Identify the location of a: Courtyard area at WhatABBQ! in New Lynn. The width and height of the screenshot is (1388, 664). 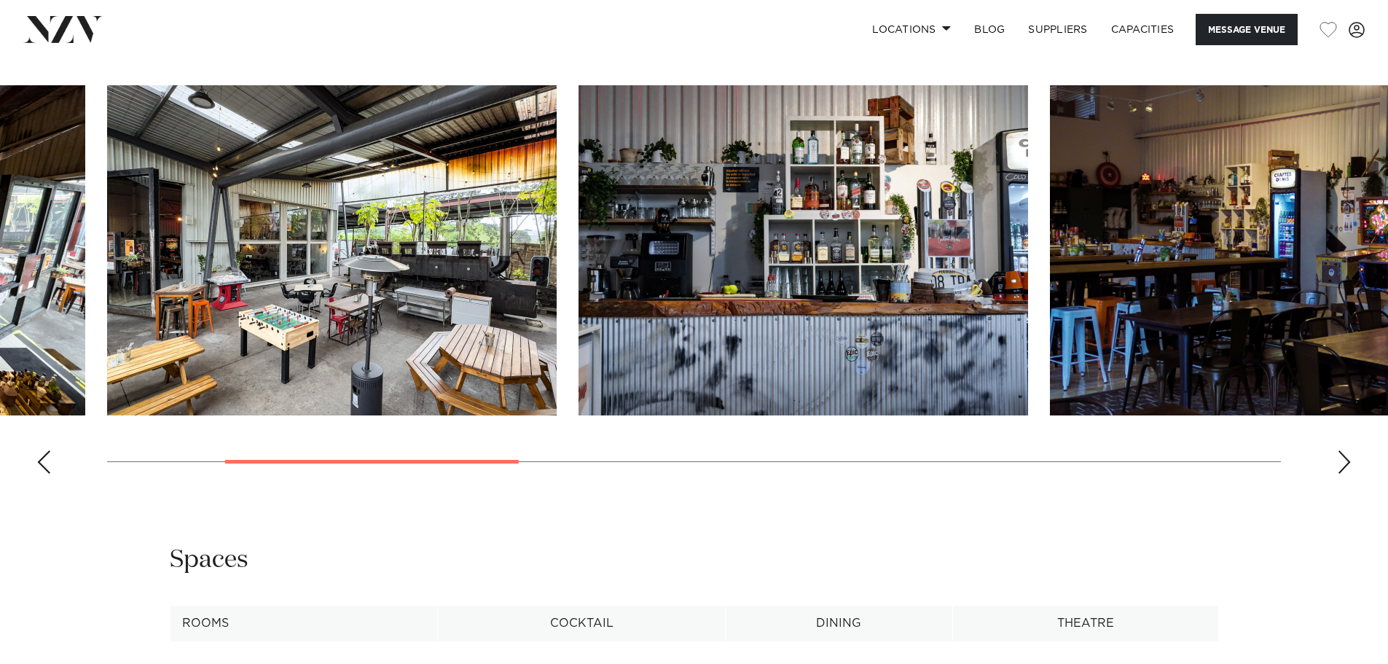
(332, 250).